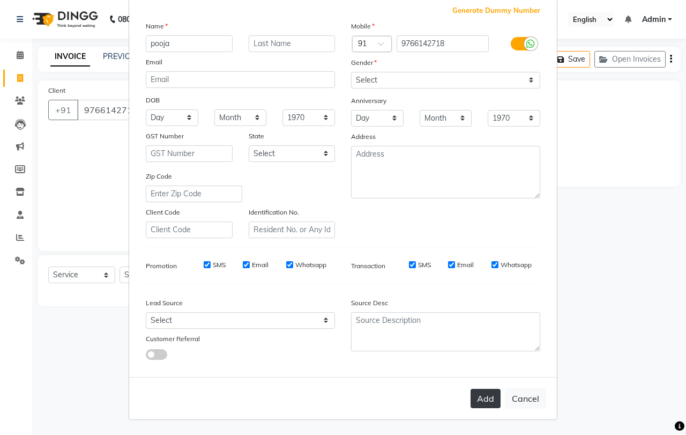  What do you see at coordinates (292, 43) in the screenshot?
I see `input: Last Name` at bounding box center [292, 43].